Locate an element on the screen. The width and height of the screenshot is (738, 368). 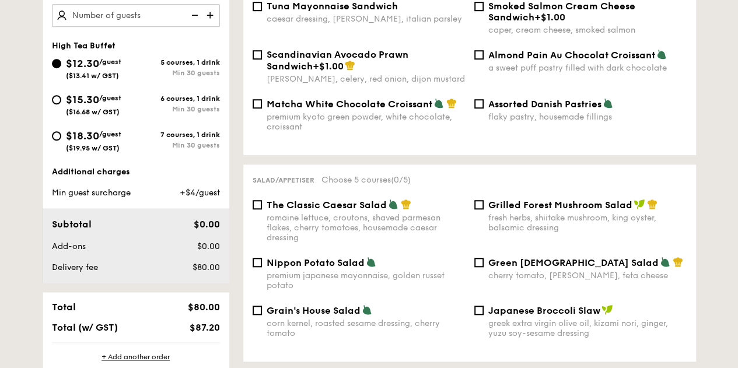
div: 5 courses, 1 drink is located at coordinates (178, 62).